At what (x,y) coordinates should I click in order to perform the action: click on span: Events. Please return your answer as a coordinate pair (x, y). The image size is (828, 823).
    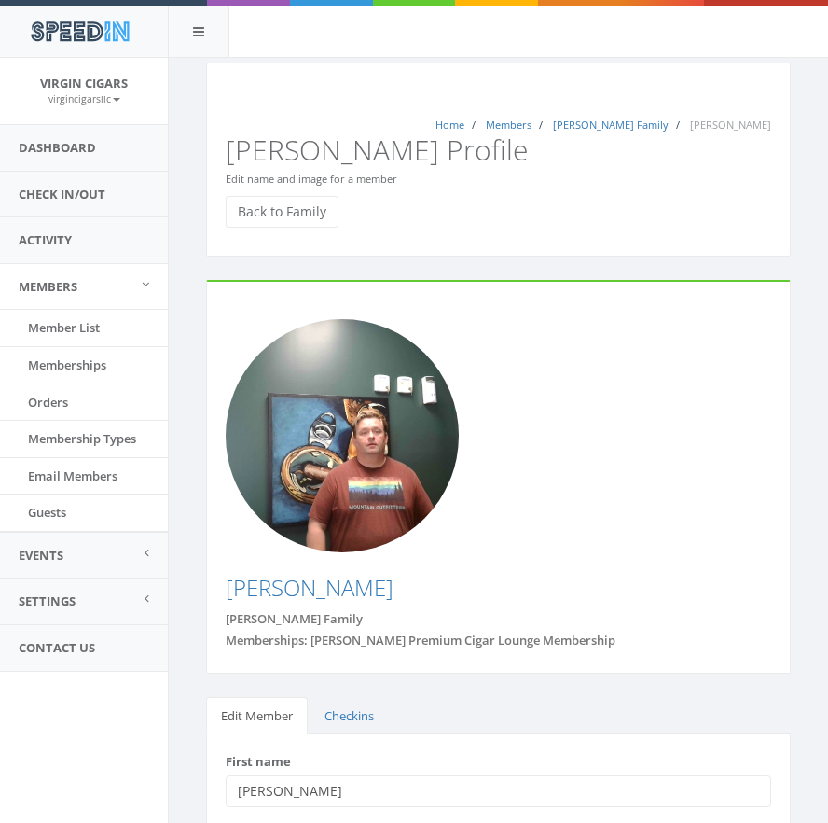
    Looking at the image, I should click on (41, 555).